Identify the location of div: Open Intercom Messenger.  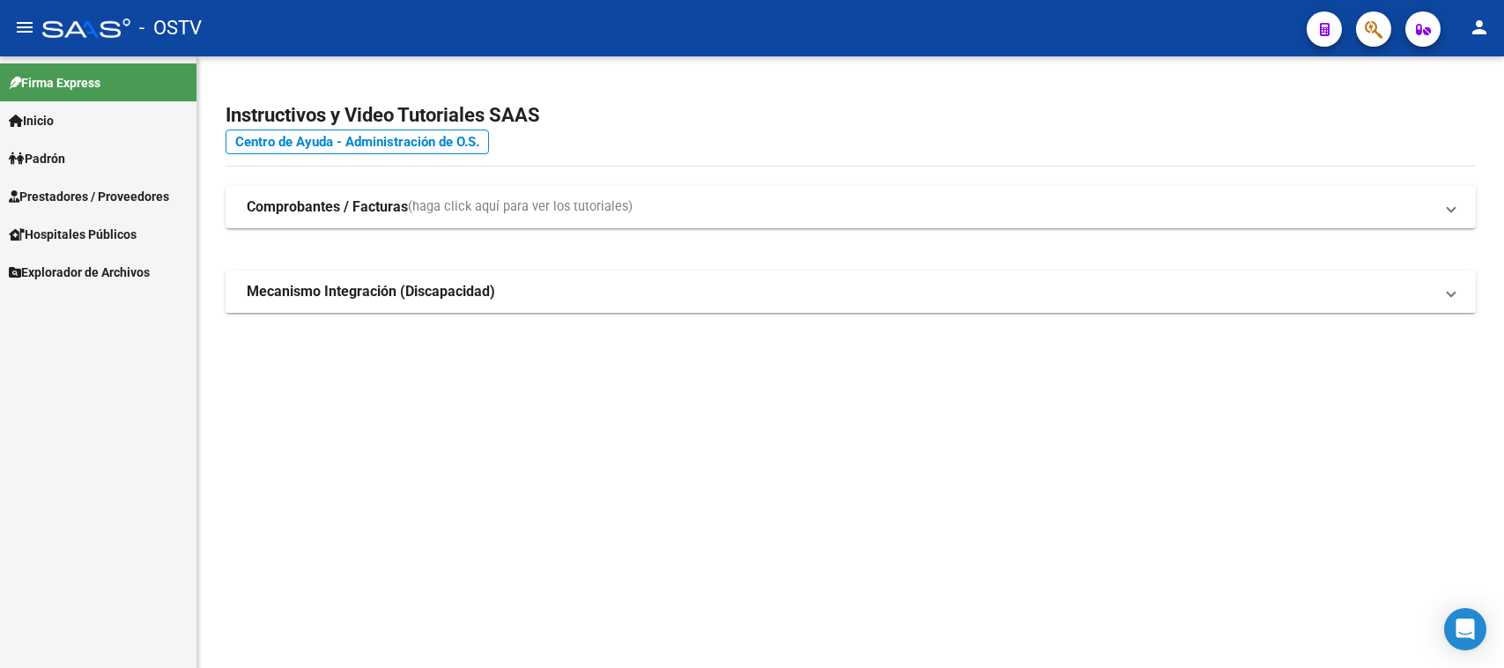
(1465, 629).